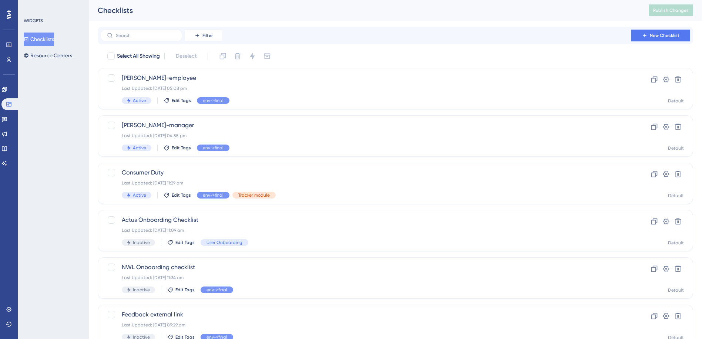  I want to click on span: Filter, so click(208, 36).